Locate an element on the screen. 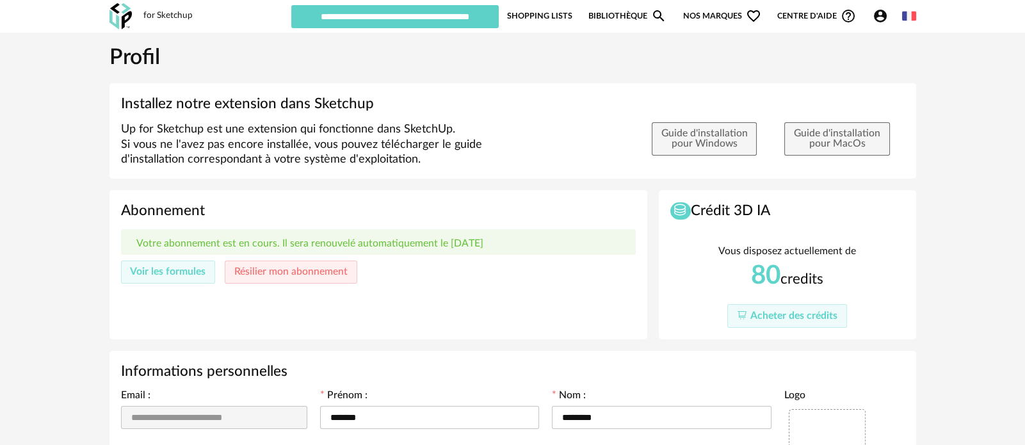 The height and width of the screenshot is (445, 1025). button: Guide d'installationpour MacOs is located at coordinates (836, 139).